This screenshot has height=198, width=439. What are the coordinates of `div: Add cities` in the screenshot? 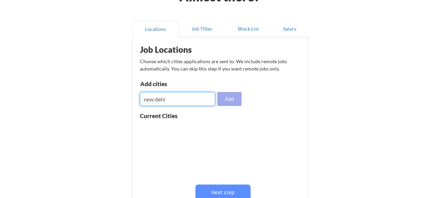 It's located at (176, 84).